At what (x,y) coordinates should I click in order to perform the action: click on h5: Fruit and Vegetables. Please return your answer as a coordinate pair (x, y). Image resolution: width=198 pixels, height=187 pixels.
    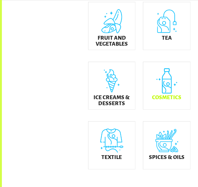
    Looking at the image, I should click on (112, 41).